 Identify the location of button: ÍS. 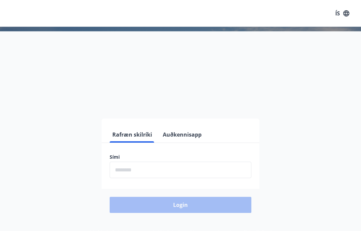
(342, 13).